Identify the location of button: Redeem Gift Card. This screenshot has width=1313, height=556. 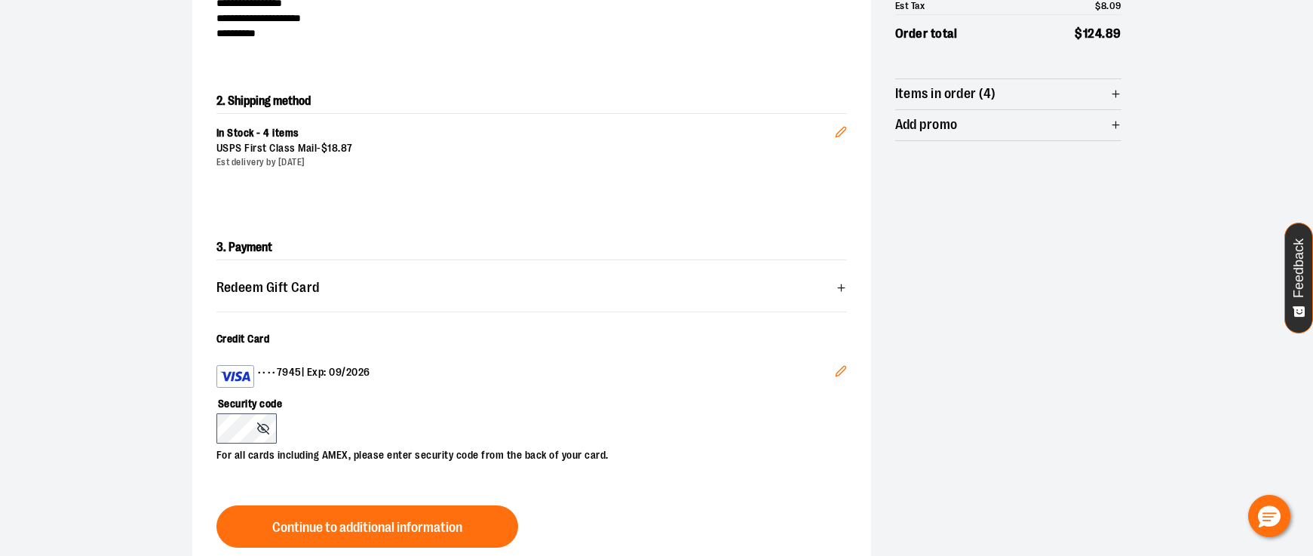
(532, 287).